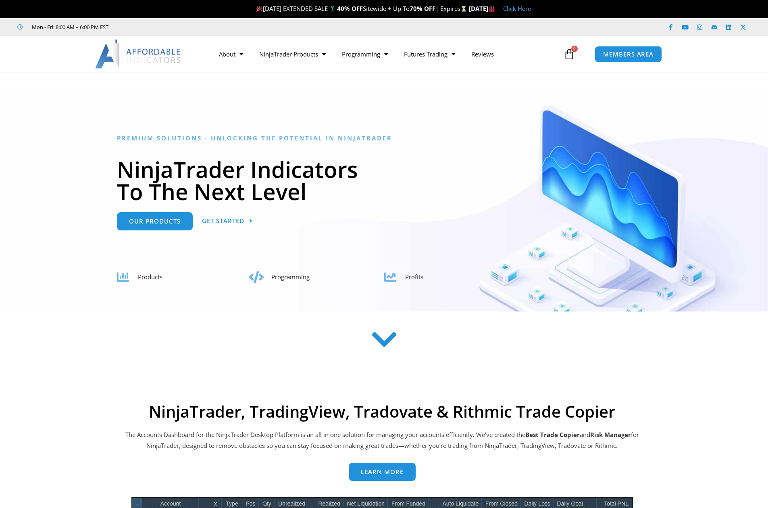  What do you see at coordinates (155, 221) in the screenshot?
I see `span: Our Products` at bounding box center [155, 221].